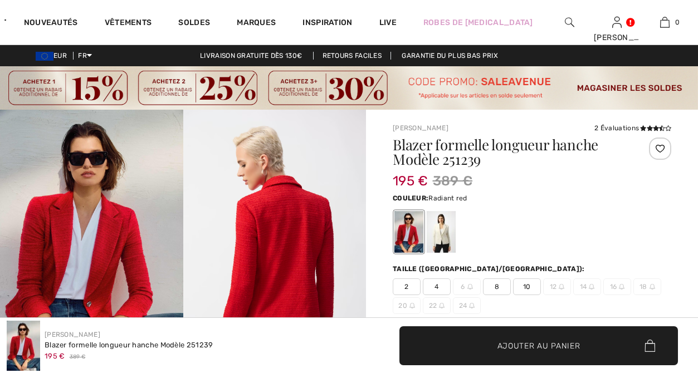 The width and height of the screenshot is (698, 373). I want to click on a: Marques, so click(256, 23).